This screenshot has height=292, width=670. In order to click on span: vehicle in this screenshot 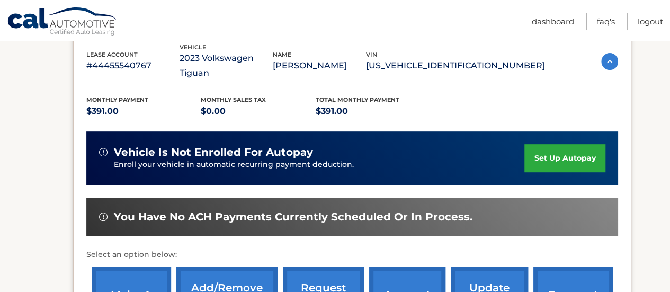, I will do `click(193, 47)`.